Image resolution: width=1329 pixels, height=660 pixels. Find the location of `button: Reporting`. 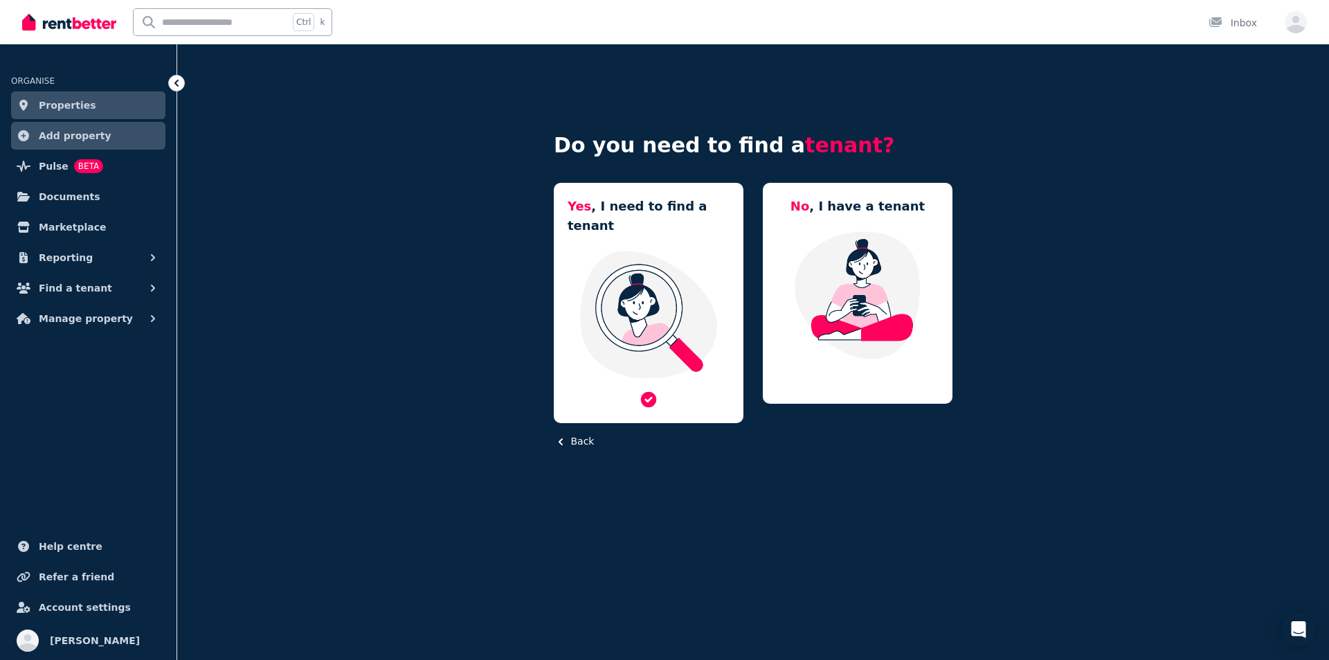

button: Reporting is located at coordinates (88, 257).